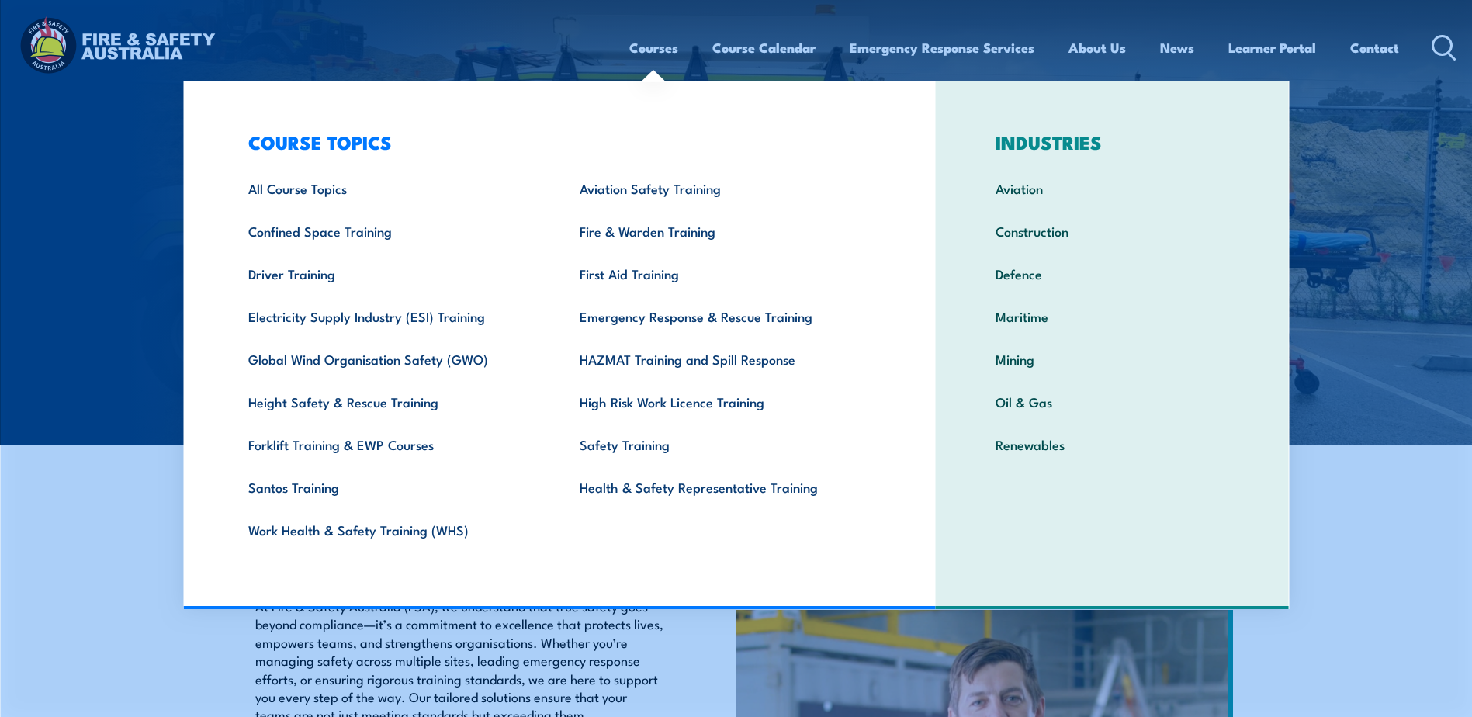 This screenshot has height=717, width=1472. Describe the element at coordinates (389, 444) in the screenshot. I see `a: Forklift Training & EWP Courses` at that location.